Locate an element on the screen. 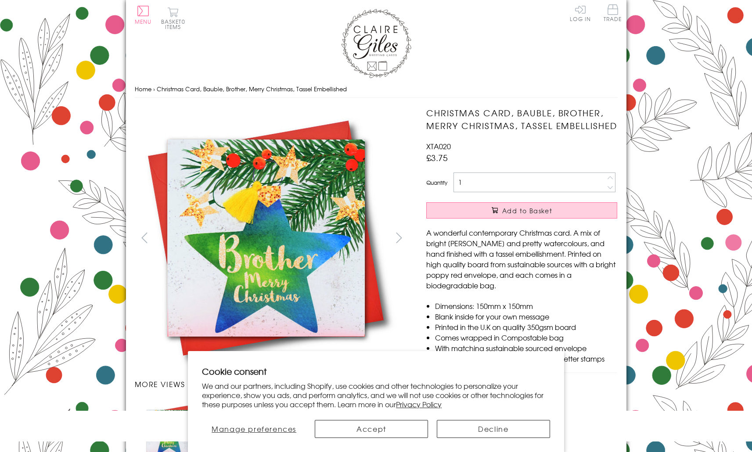 This screenshot has width=752, height=452. li: Blank inside for your own message is located at coordinates (526, 316).